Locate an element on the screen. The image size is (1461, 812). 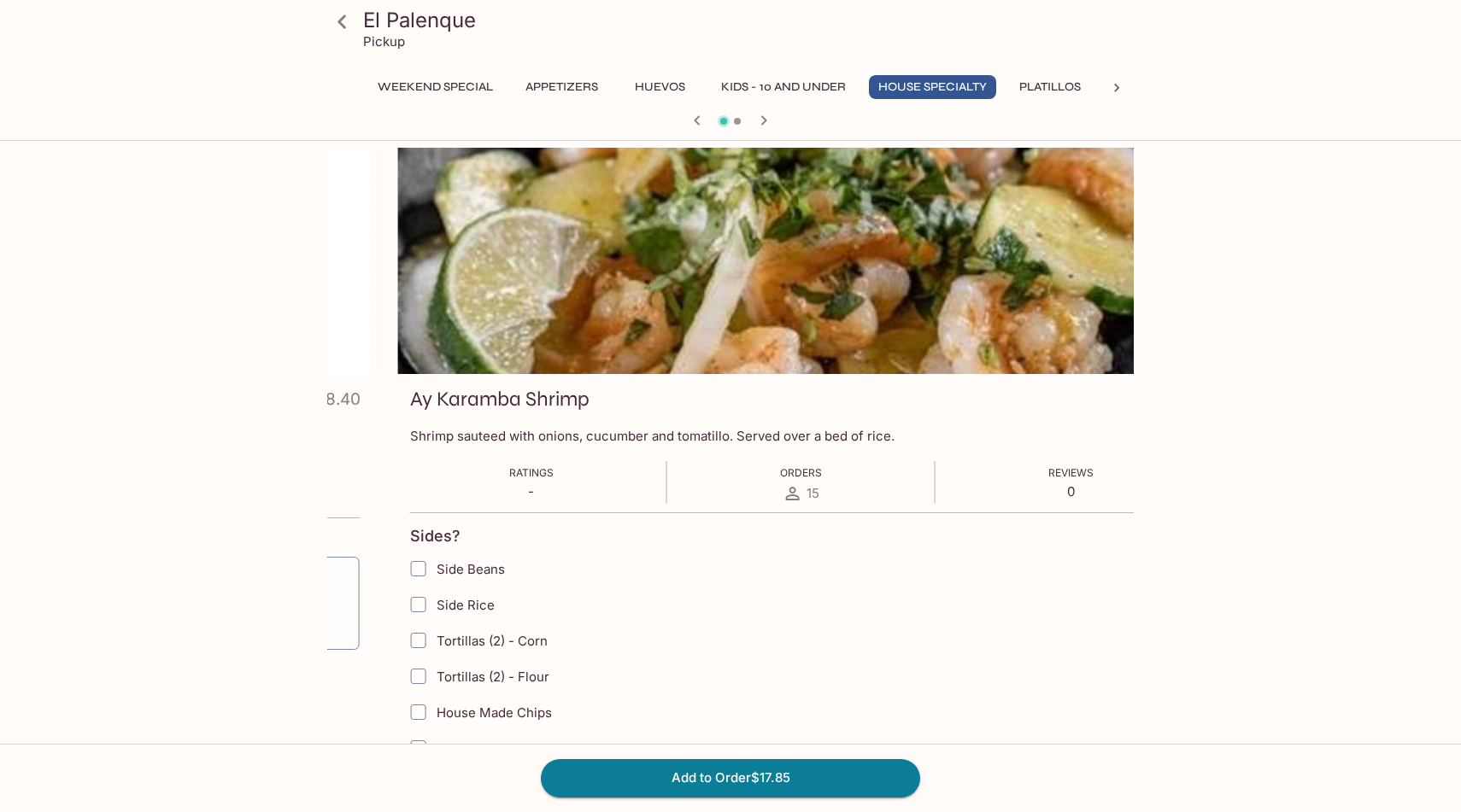
span: Tortillas (2) - Corn is located at coordinates (492, 641).